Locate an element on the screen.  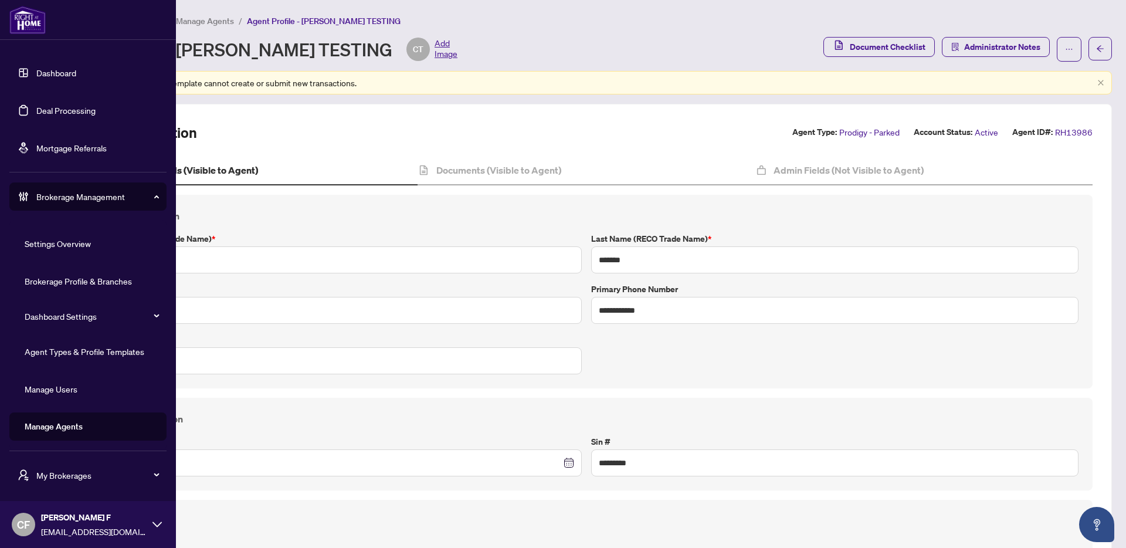
h4: Contact Information is located at coordinates (586, 216).